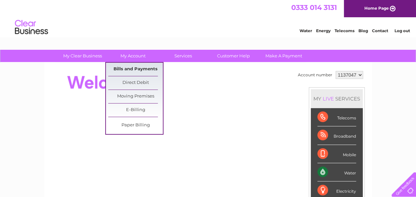 The image size is (416, 197). Describe the element at coordinates (31, 27) in the screenshot. I see `img: logo.png` at that location.